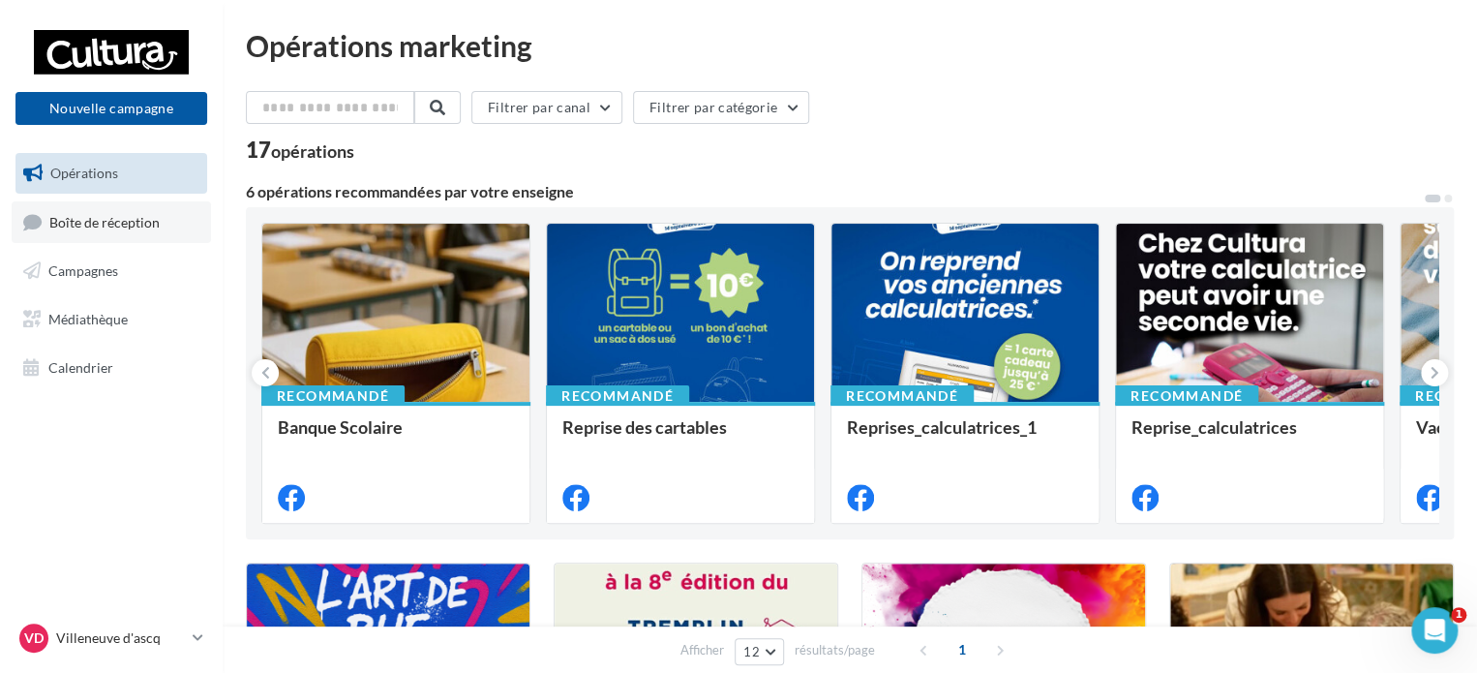 This screenshot has width=1477, height=673. What do you see at coordinates (111, 638) in the screenshot?
I see `a: Vd Villeneuve d'ascq` at bounding box center [111, 638].